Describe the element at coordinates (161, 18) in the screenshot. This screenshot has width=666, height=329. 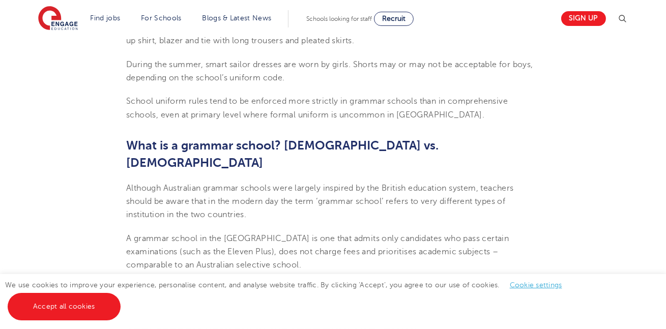
I see `a: For Schools` at that location.